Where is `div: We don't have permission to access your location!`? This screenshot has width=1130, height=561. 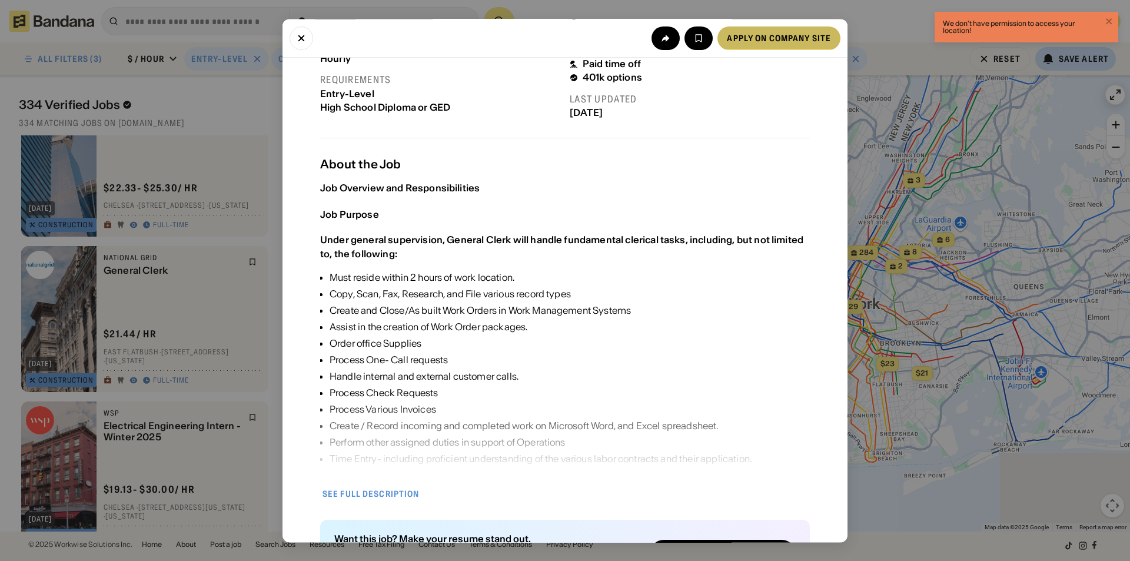
div: We don't have permission to access your location! is located at coordinates (1022, 27).